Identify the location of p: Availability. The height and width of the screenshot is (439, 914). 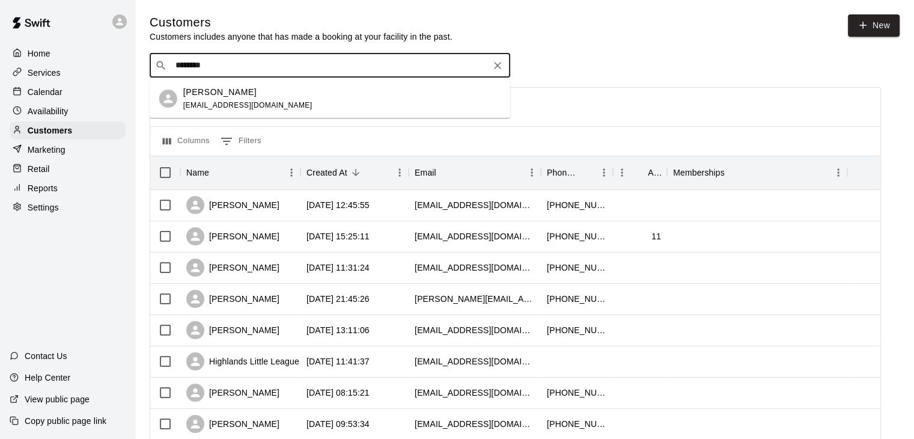
(48, 111).